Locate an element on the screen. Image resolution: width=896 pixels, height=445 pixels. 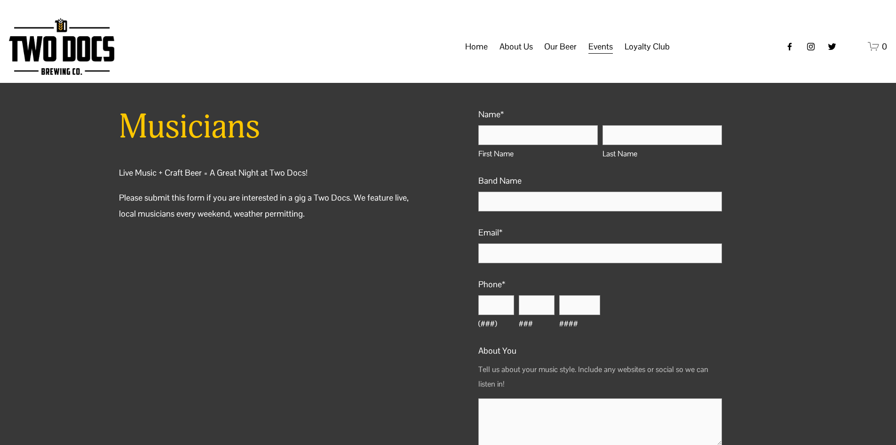
legend: Phone is located at coordinates (492, 284).